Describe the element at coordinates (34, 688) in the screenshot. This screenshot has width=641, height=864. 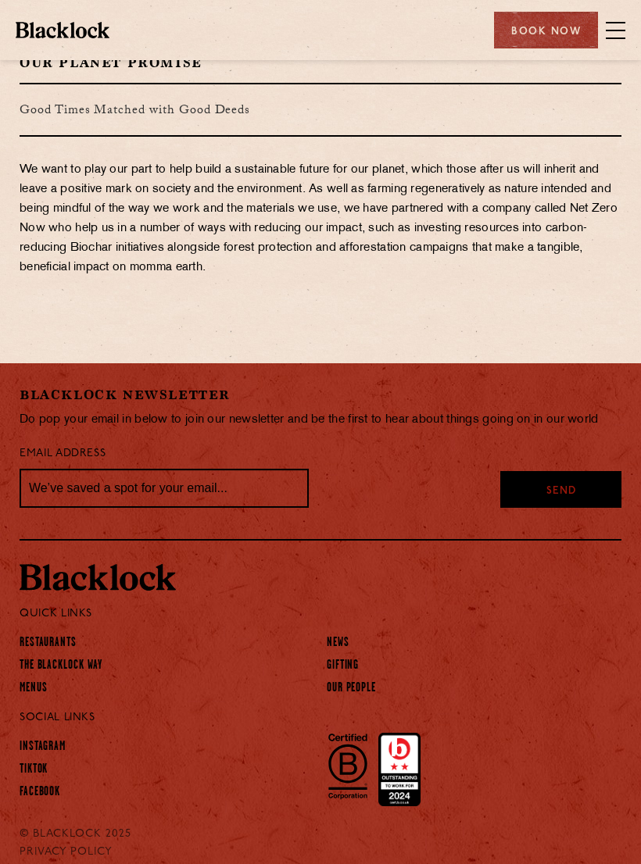
I see `a: Menus` at that location.